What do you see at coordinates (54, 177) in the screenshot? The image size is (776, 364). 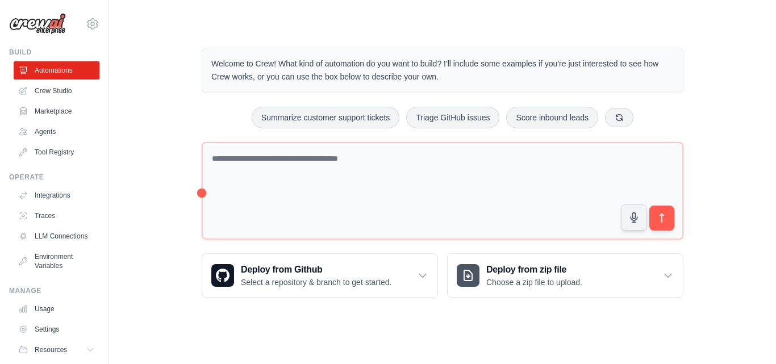 I see `div: Operate` at bounding box center [54, 177].